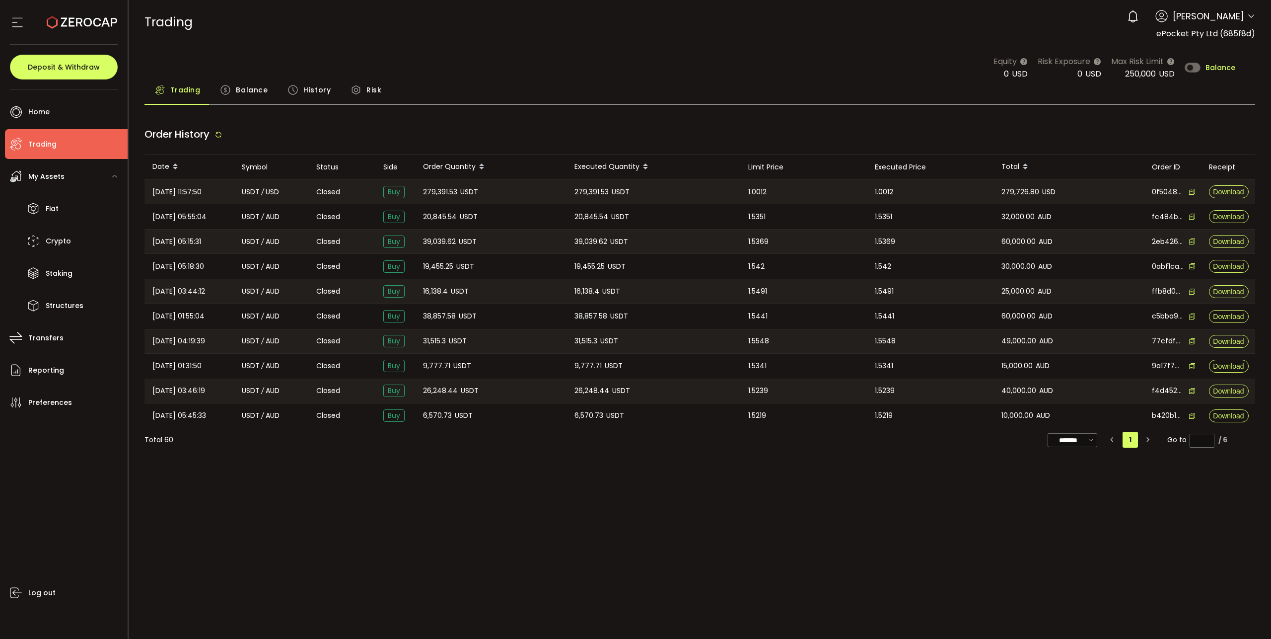 The image size is (1271, 639). Describe the element at coordinates (1130, 440) in the screenshot. I see `li: 1` at that location.